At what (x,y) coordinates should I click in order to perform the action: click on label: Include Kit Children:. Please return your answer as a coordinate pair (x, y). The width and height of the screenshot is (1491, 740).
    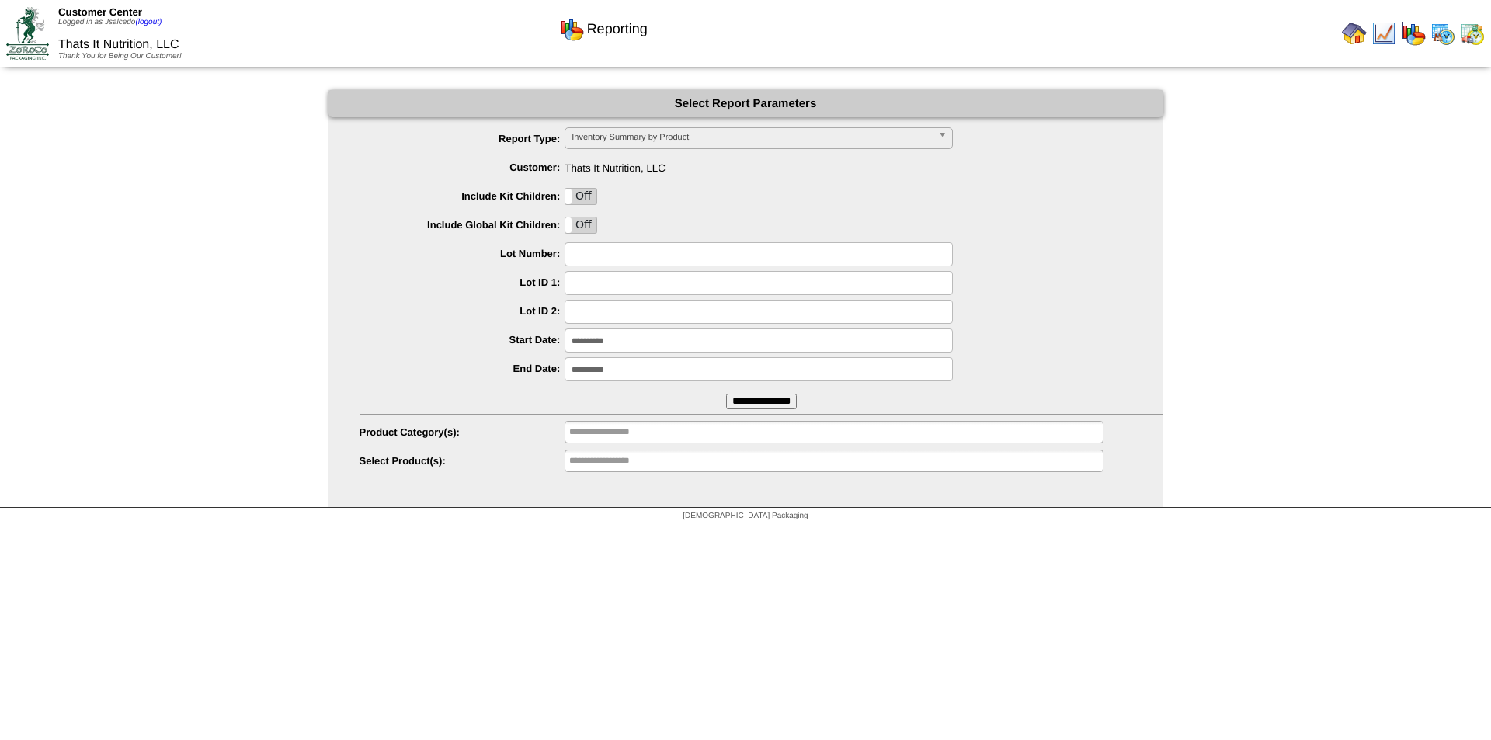
    Looking at the image, I should click on (462, 196).